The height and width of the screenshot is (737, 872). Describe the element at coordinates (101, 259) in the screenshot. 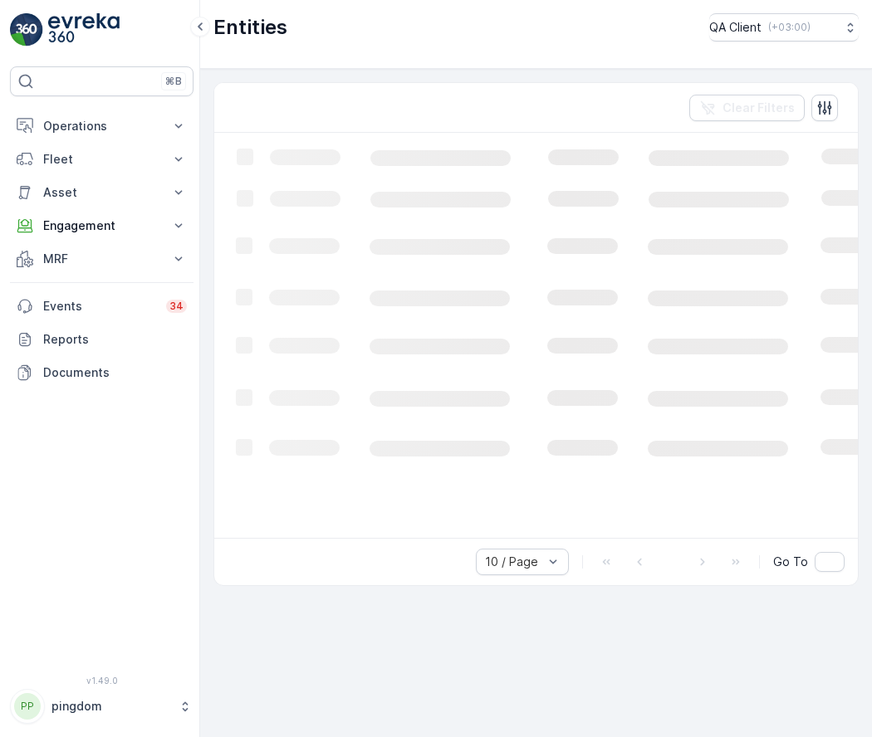

I see `button: MRF` at that location.